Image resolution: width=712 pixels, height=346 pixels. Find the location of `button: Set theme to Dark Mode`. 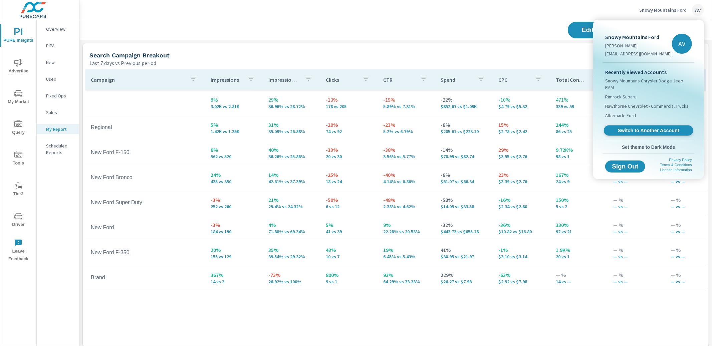

button: Set theme to Dark Mode is located at coordinates (648, 147).